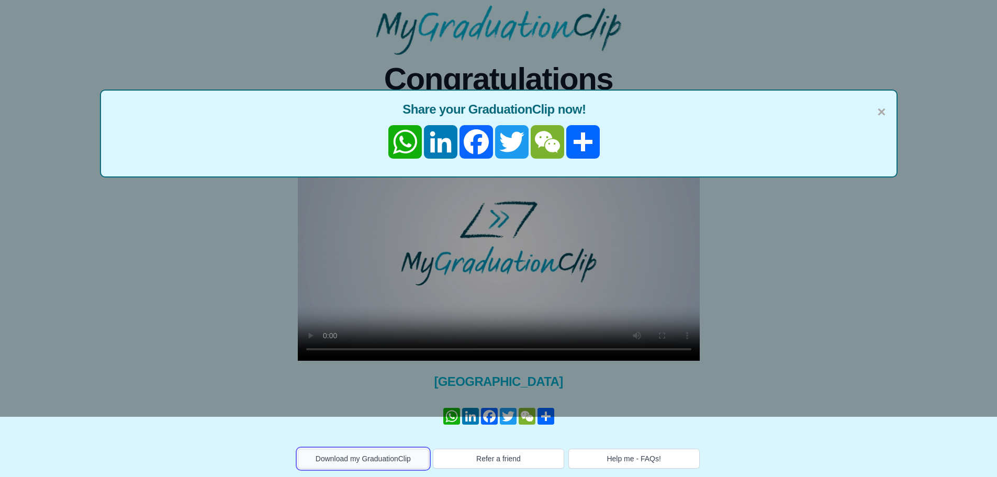 This screenshot has width=997, height=477. I want to click on a: Facebook, so click(476, 142).